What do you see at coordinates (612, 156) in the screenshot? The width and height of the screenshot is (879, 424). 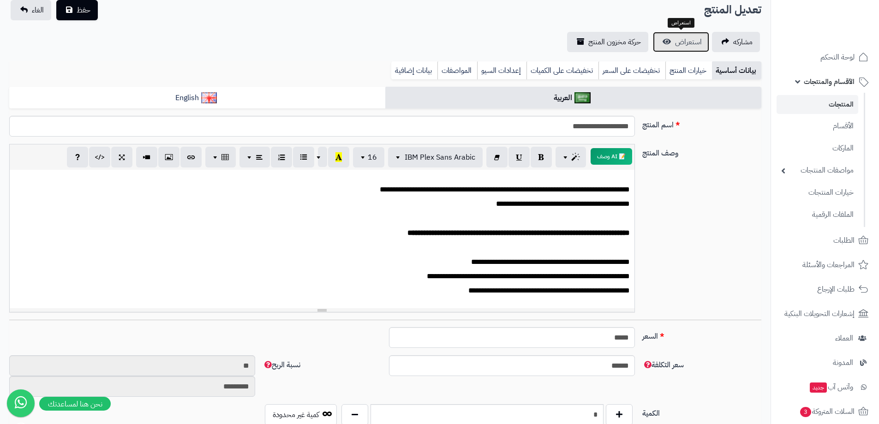 I see `button: 📝 AI وصف` at bounding box center [612, 156].